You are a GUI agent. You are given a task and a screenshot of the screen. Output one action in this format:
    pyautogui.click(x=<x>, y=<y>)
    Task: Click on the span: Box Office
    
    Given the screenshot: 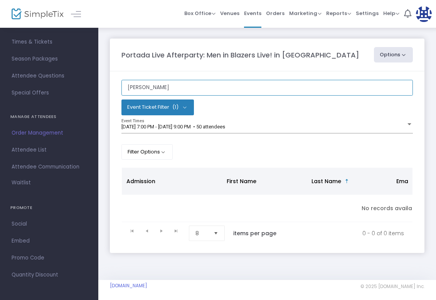 What is the action you would take?
    pyautogui.click(x=200, y=13)
    